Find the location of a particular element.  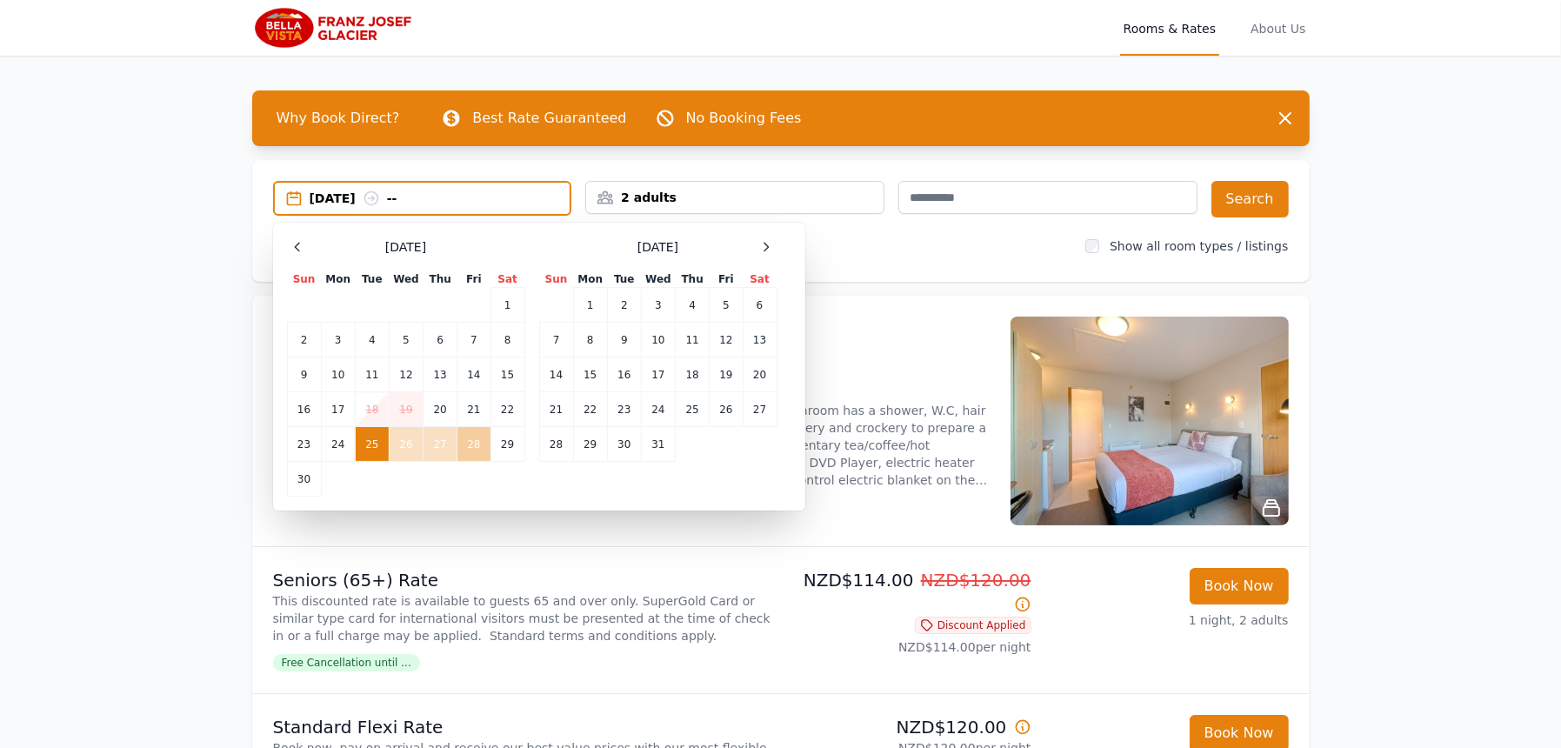

p: Seniors (65+) Rate is located at coordinates (524, 580).